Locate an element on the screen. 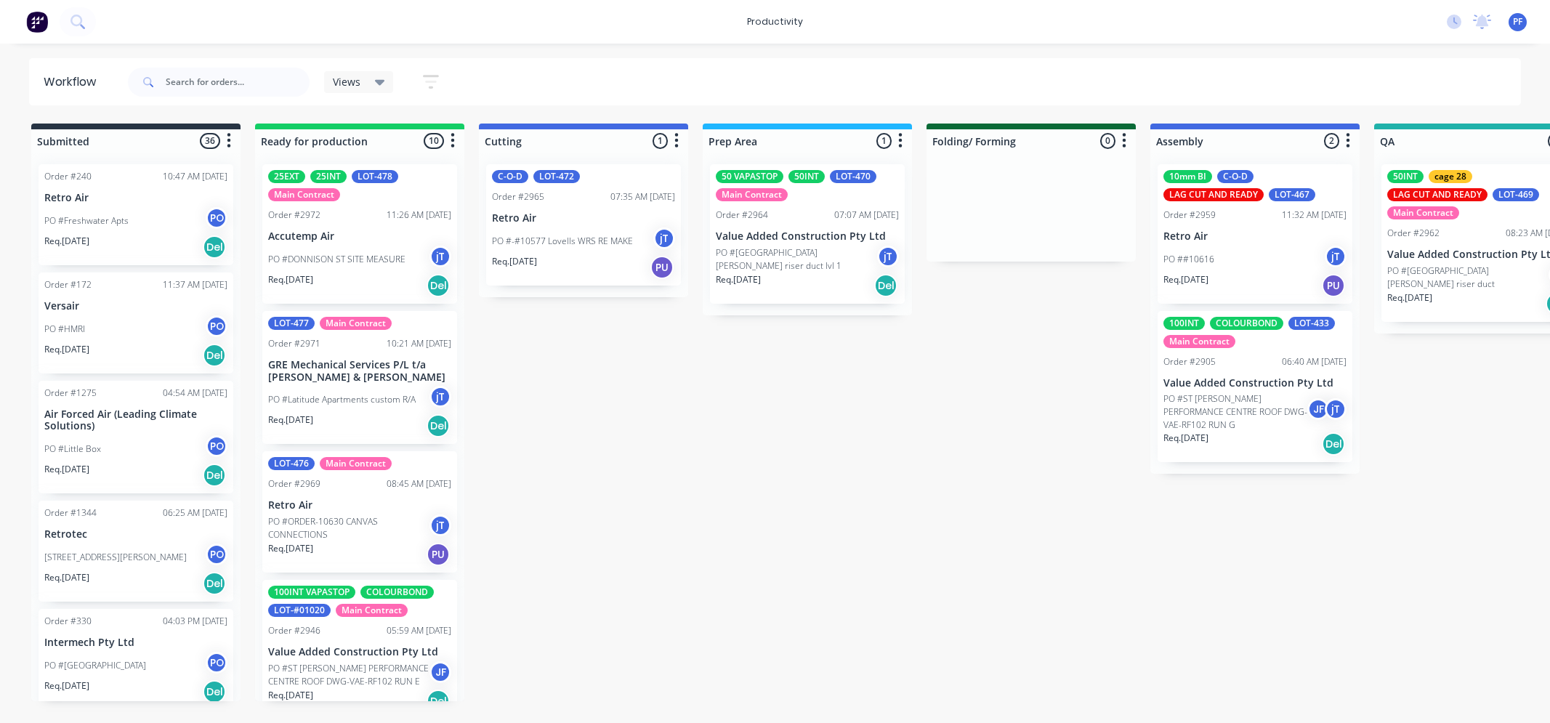 The image size is (1550, 723). p: PO #Latitude Apartments custom R/A is located at coordinates (342, 400).